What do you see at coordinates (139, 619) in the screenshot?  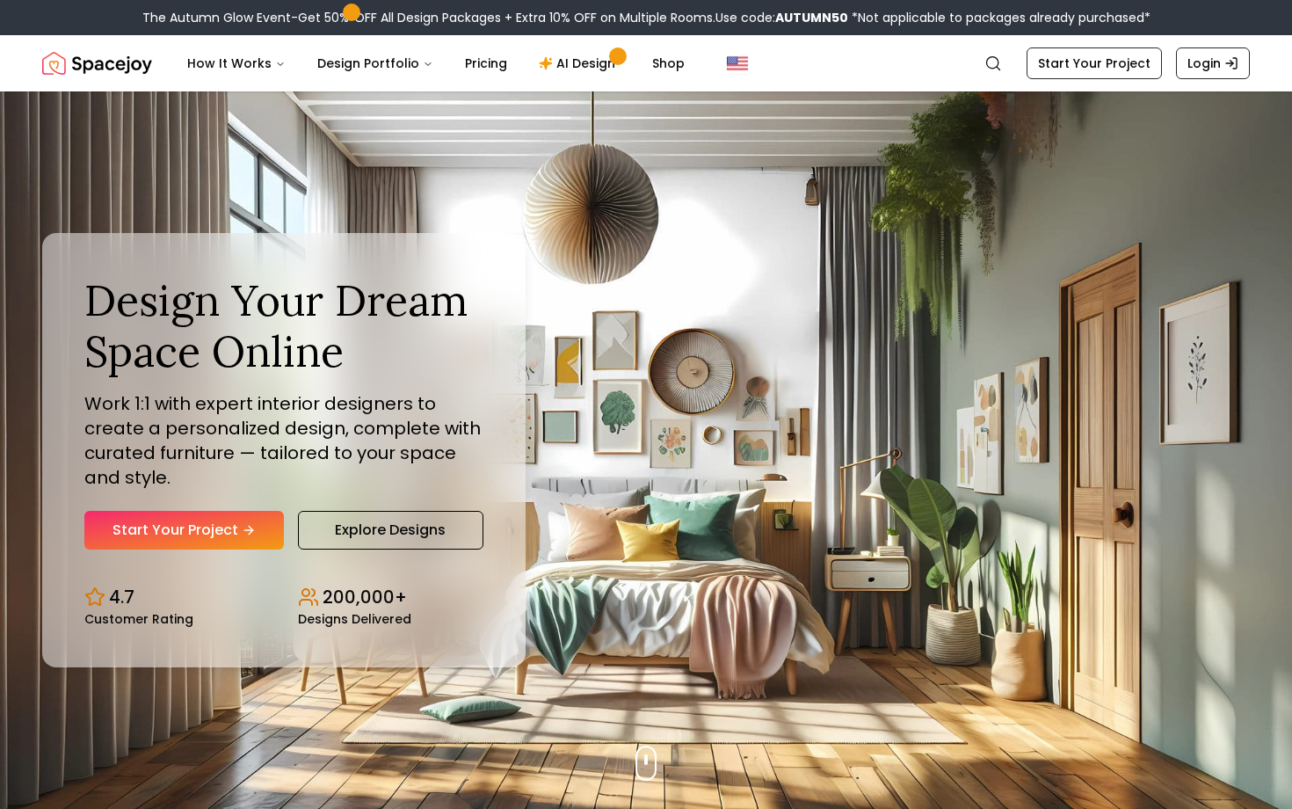 I see `small: Customer Rating` at bounding box center [139, 619].